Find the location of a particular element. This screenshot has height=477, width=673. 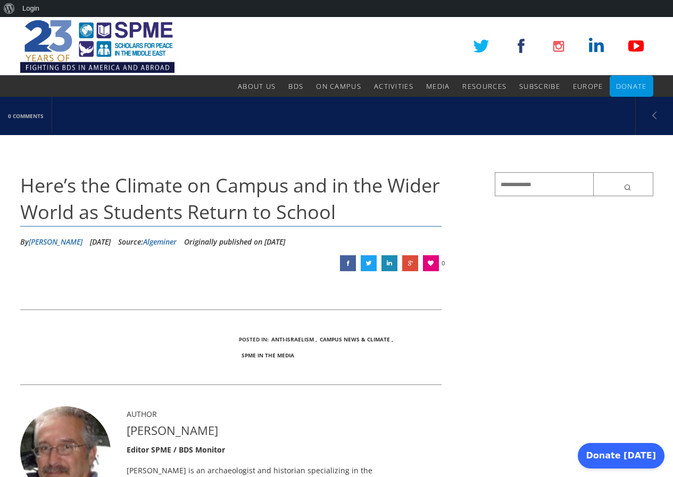

li: Posted In: is located at coordinates (254, 339).